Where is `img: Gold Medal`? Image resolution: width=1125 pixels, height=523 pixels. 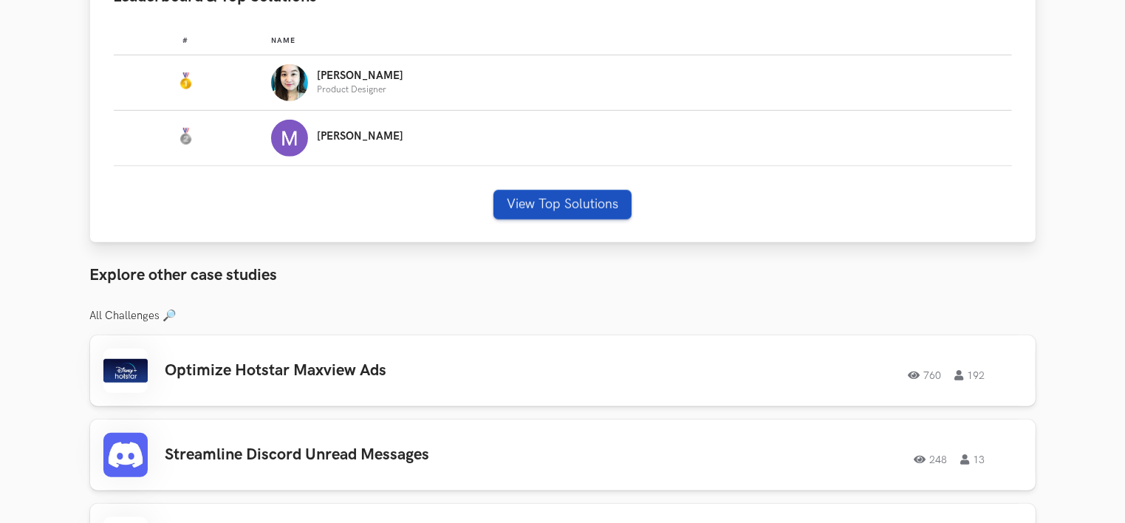 img: Gold Medal is located at coordinates (185, 81).